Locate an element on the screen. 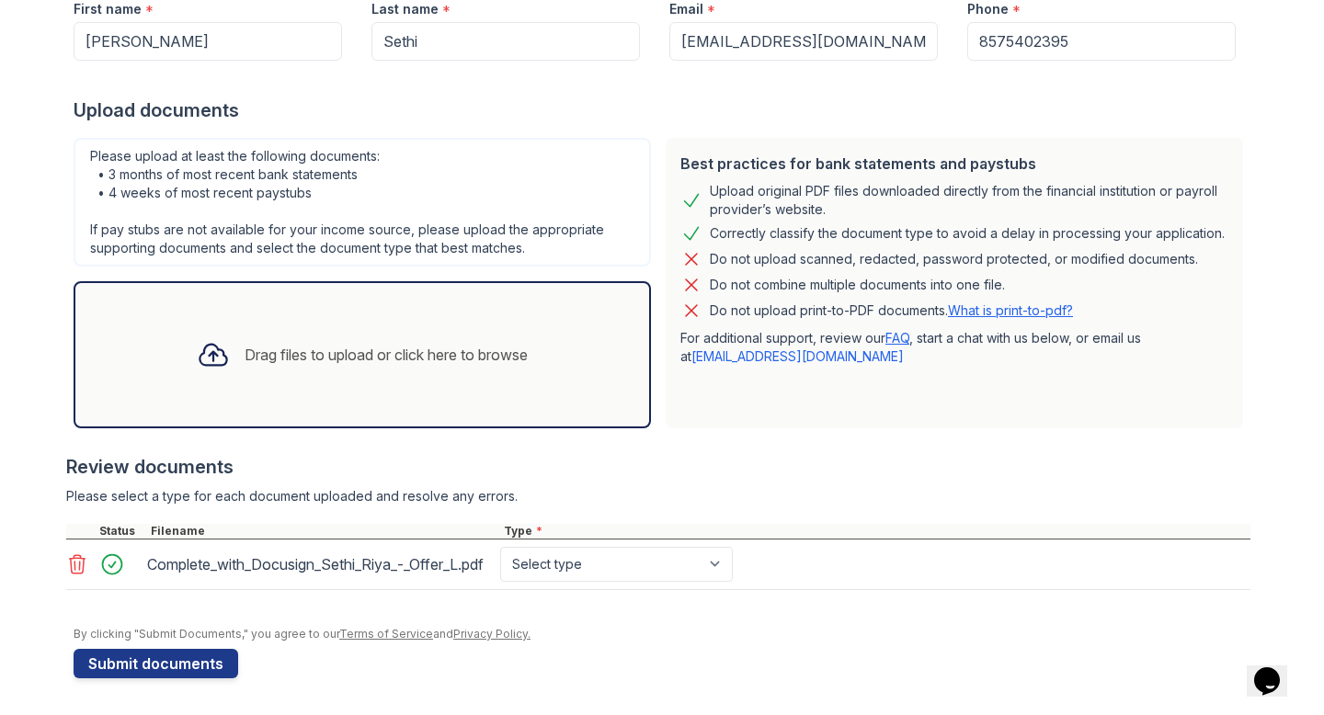 The height and width of the screenshot is (715, 1324). div: Upload original PDF files downloaded directly from the financial institution or payroll provider’... is located at coordinates (969, 200).